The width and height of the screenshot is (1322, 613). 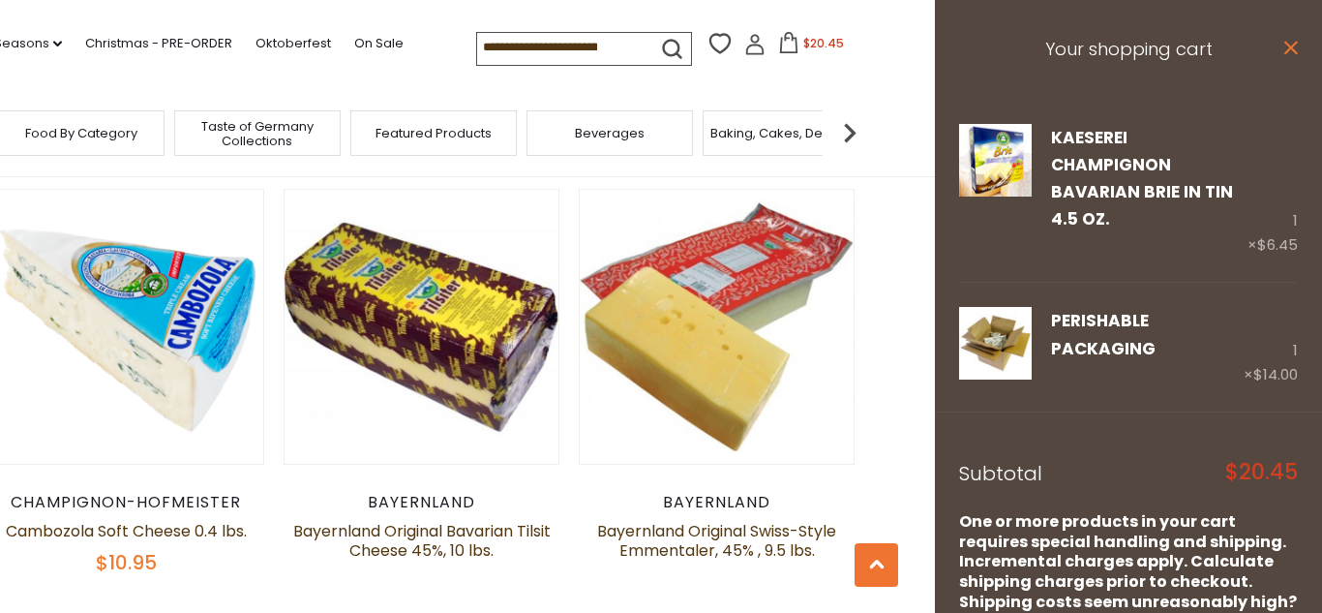 What do you see at coordinates (81, 133) in the screenshot?
I see `span: Food By Category` at bounding box center [81, 133].